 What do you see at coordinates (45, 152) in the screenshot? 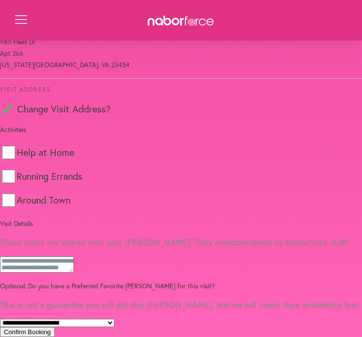
I see `label: Help at Home` at bounding box center [45, 152].